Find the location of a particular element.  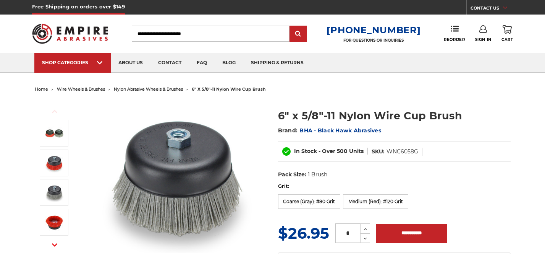

span: Brand: is located at coordinates (288, 130).